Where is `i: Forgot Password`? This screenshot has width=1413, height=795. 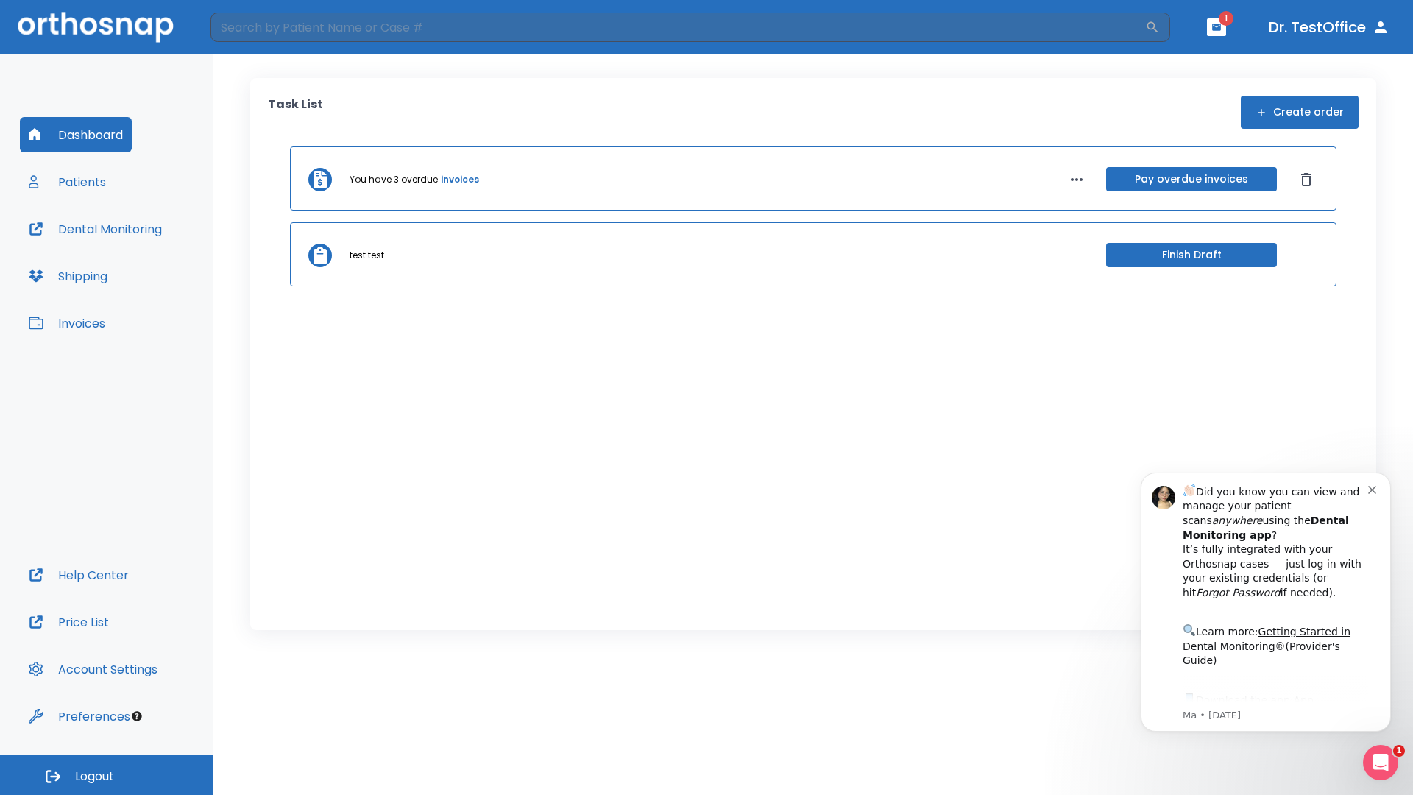
i: Forgot Password is located at coordinates (119, 142).